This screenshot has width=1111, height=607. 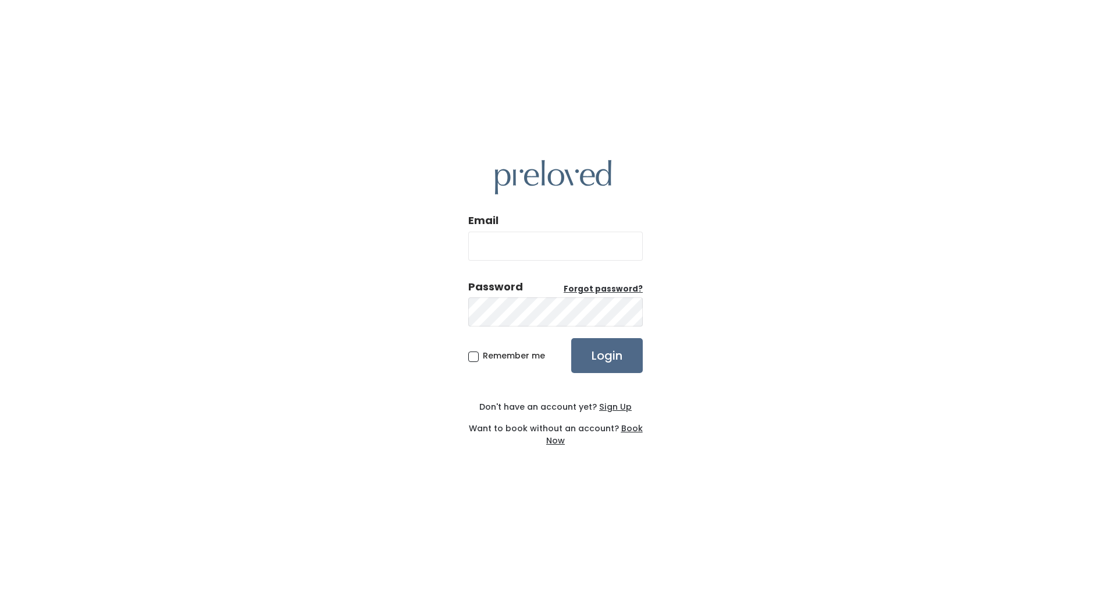 I want to click on span: Remember me, so click(x=514, y=356).